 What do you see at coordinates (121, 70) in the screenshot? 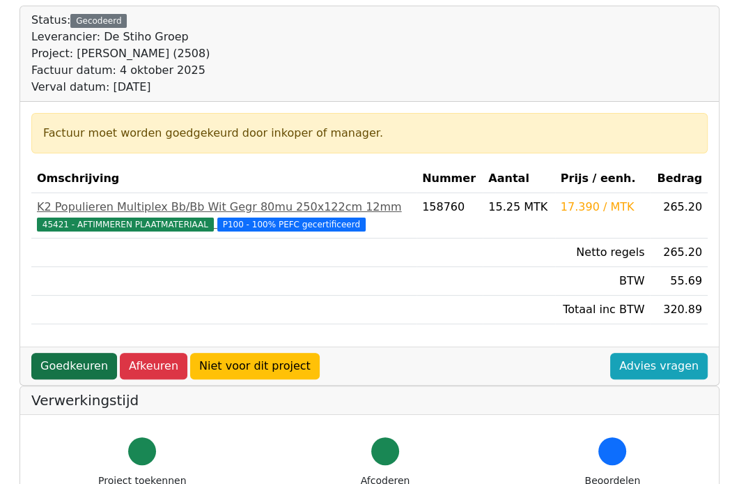
I see `div: Factuur datum: 4 oktober 2025` at bounding box center [121, 70].